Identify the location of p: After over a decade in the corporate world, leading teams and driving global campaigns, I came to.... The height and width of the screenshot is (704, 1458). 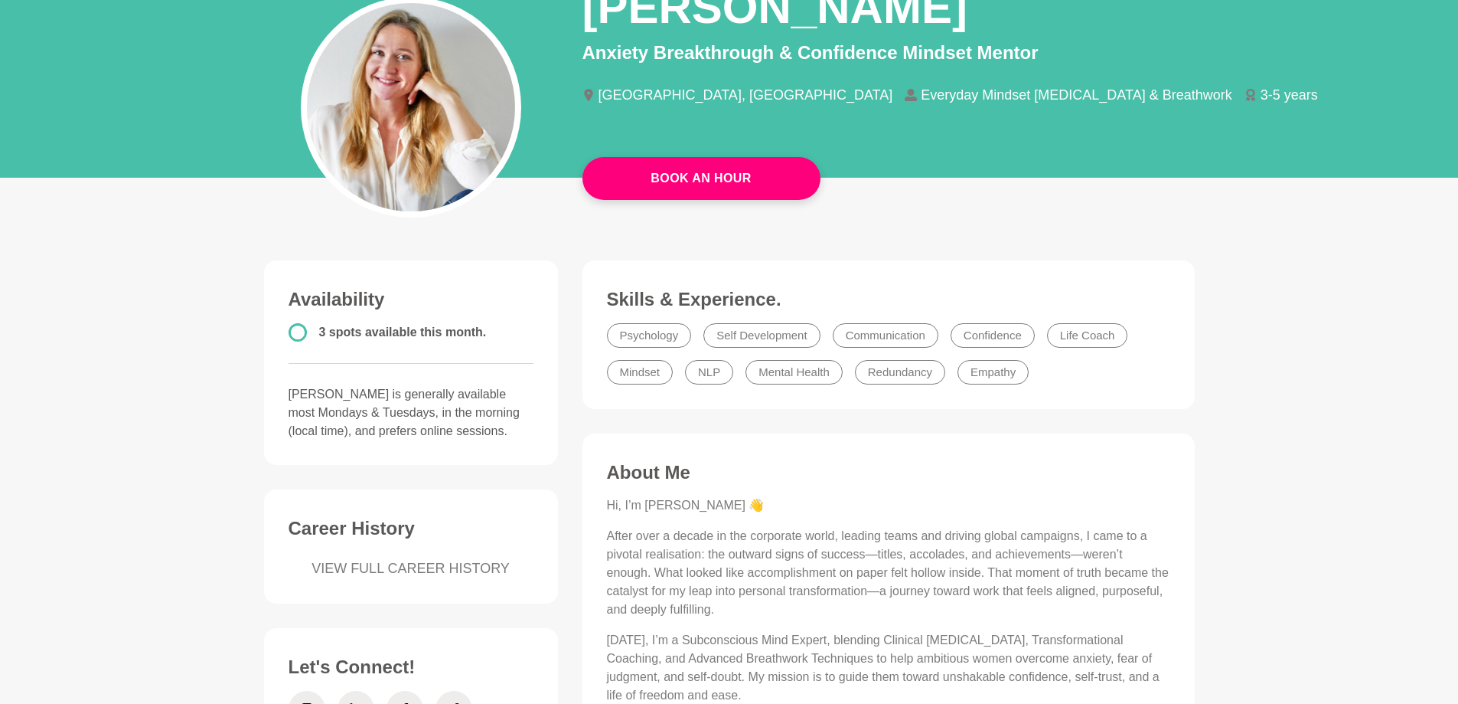
(889, 573).